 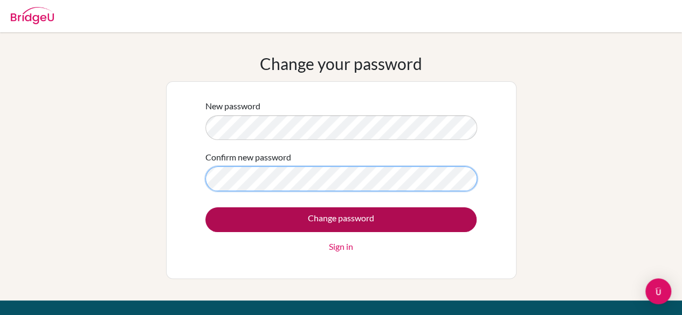 What do you see at coordinates (248, 157) in the screenshot?
I see `label: Confirm new password` at bounding box center [248, 157].